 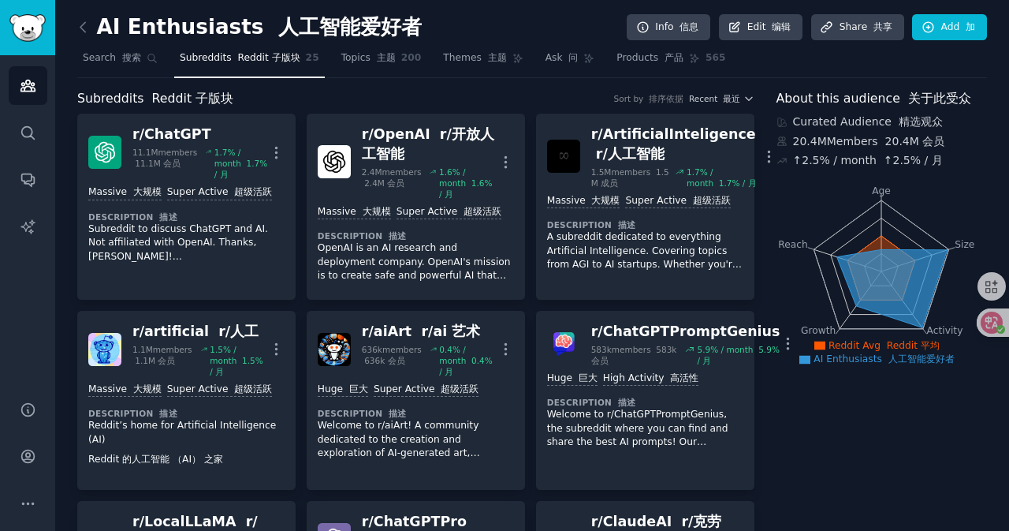 What do you see at coordinates (394, 183) in the screenshot?
I see `div: 2.4M members` at bounding box center [394, 183].